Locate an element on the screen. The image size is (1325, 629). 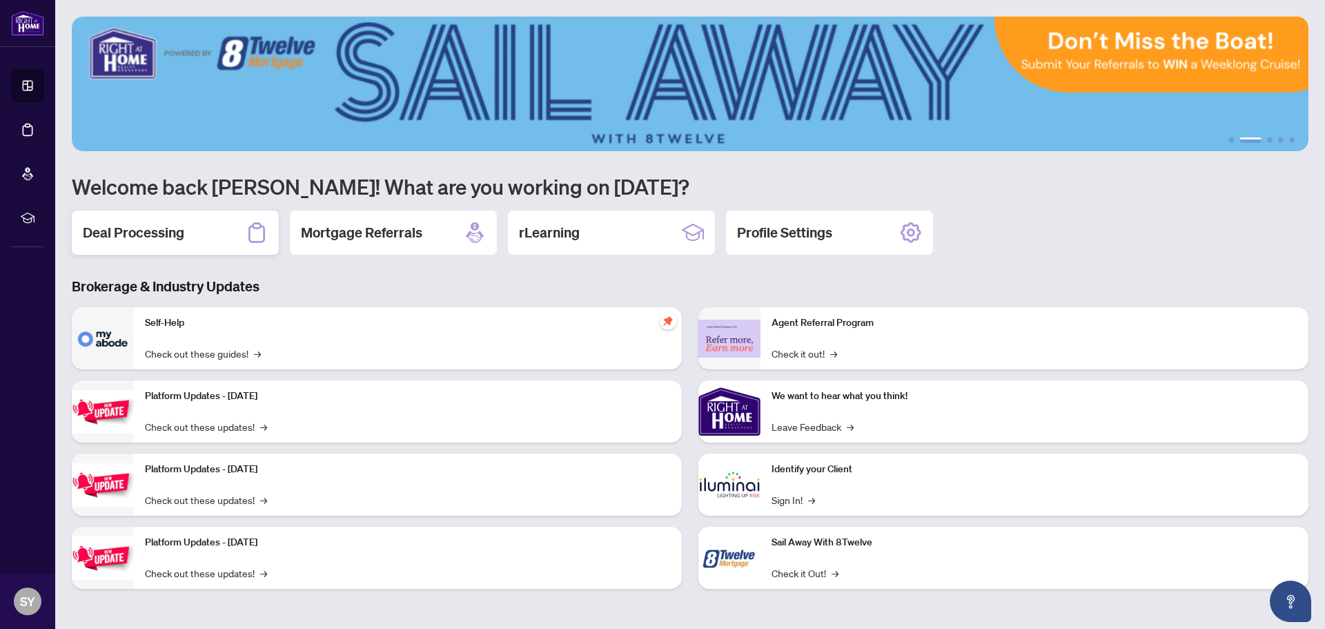
span: pushpin is located at coordinates (668, 321).